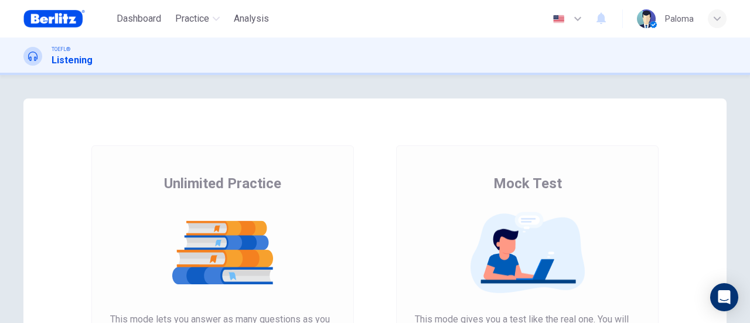 This screenshot has width=750, height=323. What do you see at coordinates (139, 19) in the screenshot?
I see `a: Dashboard` at bounding box center [139, 19].